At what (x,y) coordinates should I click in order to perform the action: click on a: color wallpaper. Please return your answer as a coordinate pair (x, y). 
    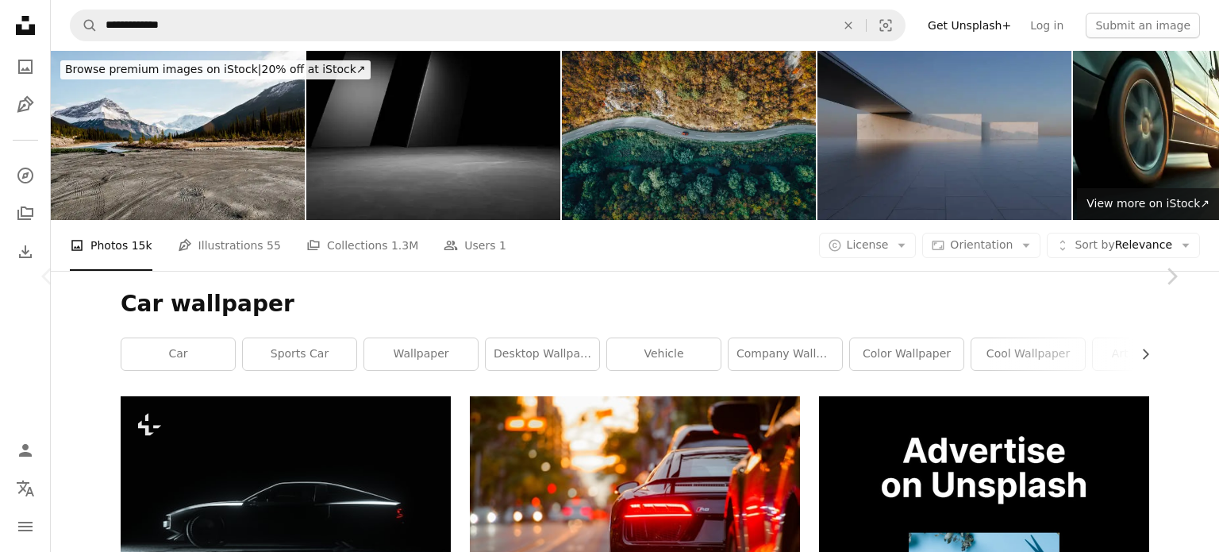
    Looking at the image, I should click on (907, 354).